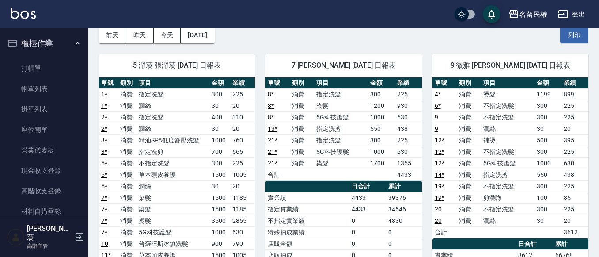 Image resolution: width=599 pixels, height=257 pixels. What do you see at coordinates (574, 174) in the screenshot?
I see `td: 438` at bounding box center [574, 174].